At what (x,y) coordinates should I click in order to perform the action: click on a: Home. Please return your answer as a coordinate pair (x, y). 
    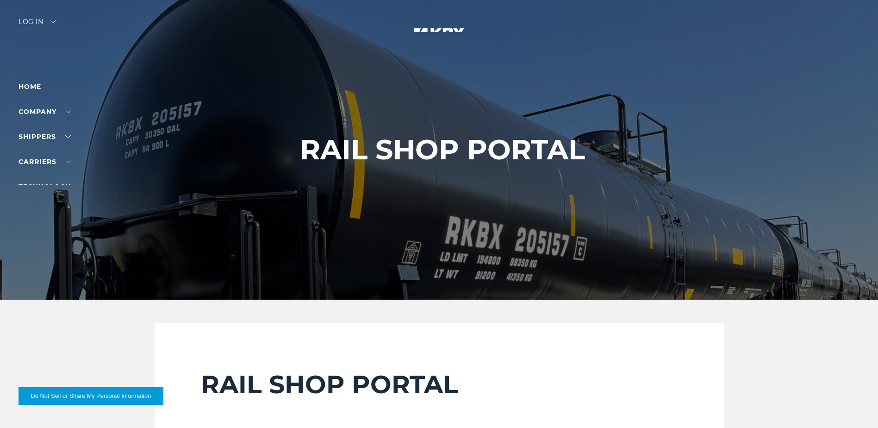
    Looking at the image, I should click on (30, 87).